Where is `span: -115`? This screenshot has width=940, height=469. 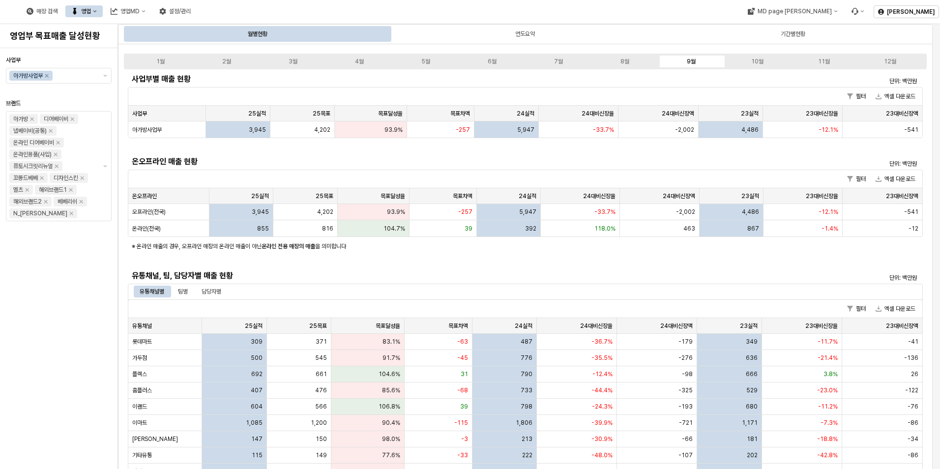
span: -115 is located at coordinates (461, 423).